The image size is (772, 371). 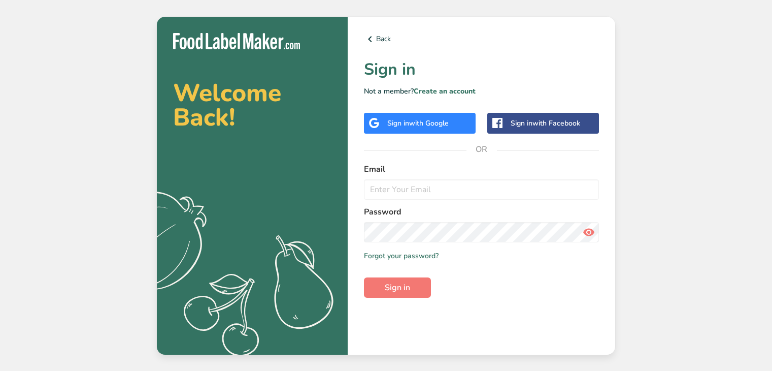 What do you see at coordinates (481, 212) in the screenshot?
I see `label: Password` at bounding box center [481, 212].